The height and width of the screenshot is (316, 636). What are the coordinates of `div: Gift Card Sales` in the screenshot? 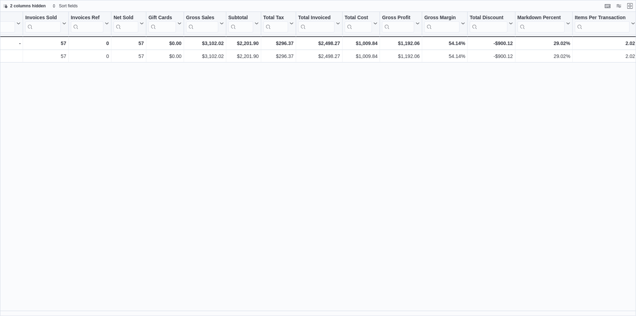 It's located at (162, 23).